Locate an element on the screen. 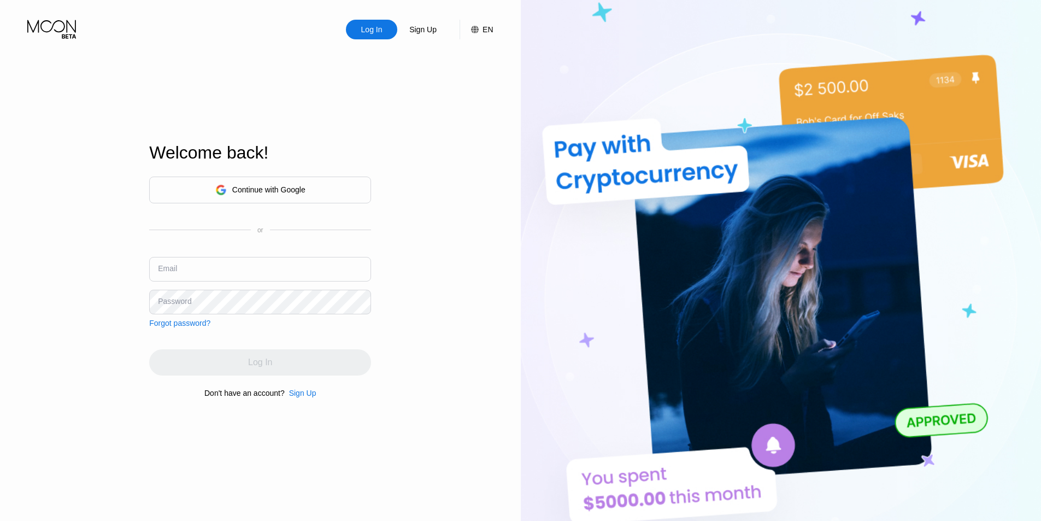 The width and height of the screenshot is (1041, 521). div: Welcome back! is located at coordinates (260, 153).